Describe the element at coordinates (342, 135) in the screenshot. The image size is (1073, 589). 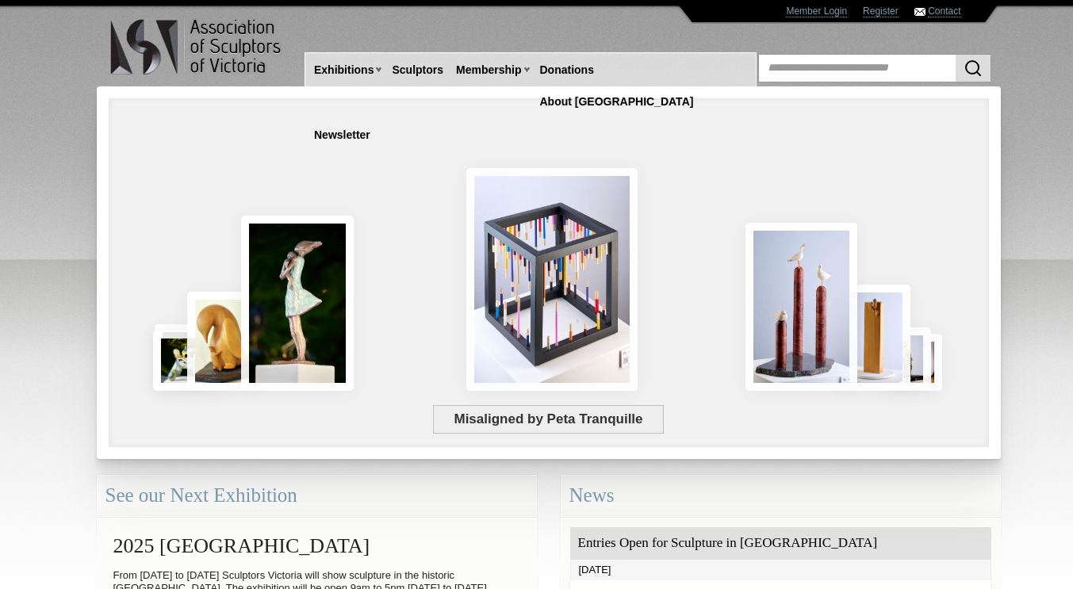
I see `a: Newsletter` at that location.